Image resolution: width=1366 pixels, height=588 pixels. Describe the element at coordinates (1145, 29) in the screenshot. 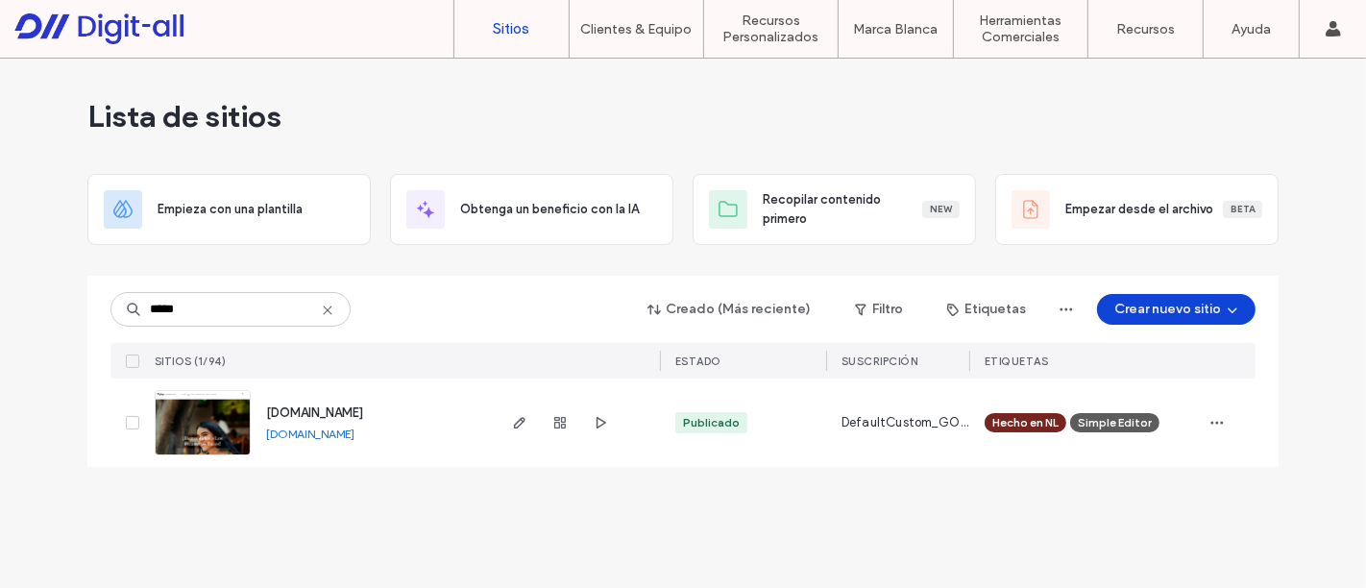

I see `label: Recursos` at that location.